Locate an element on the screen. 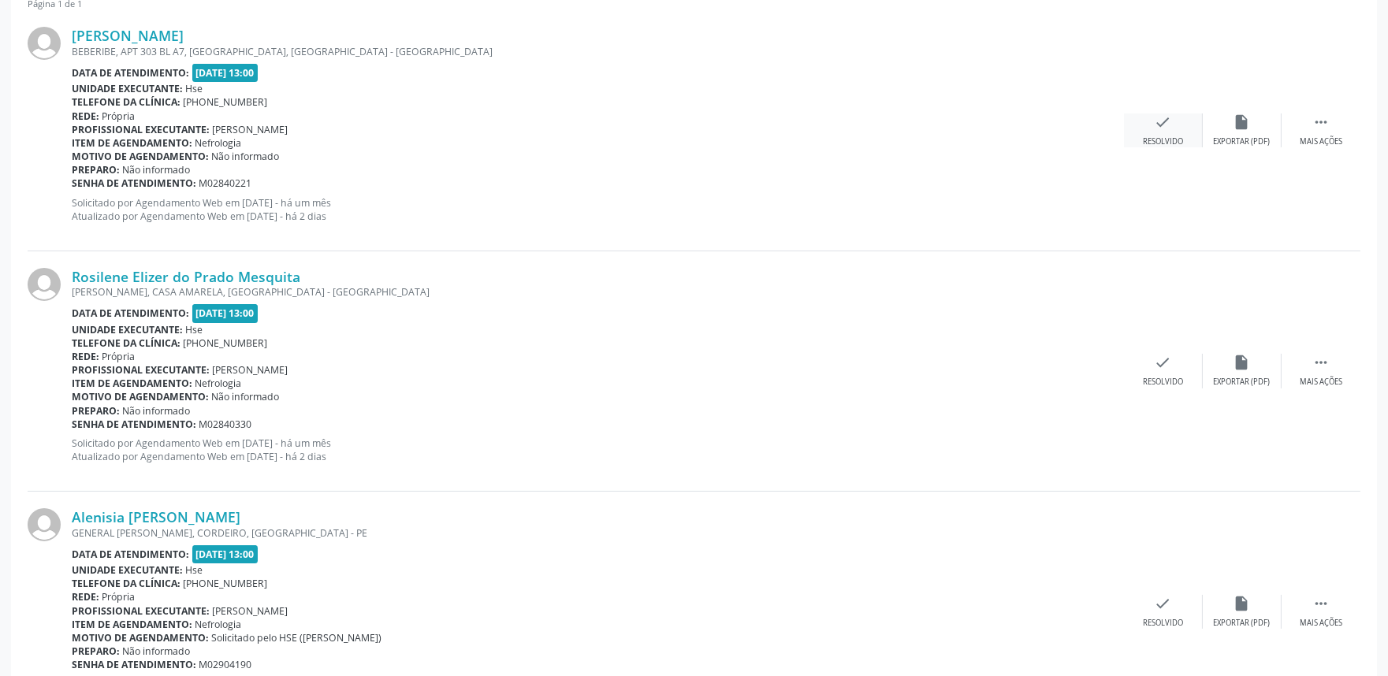 This screenshot has height=676, width=1388. a: Rosilene Elizer do Prado Mesquita is located at coordinates (186, 277).